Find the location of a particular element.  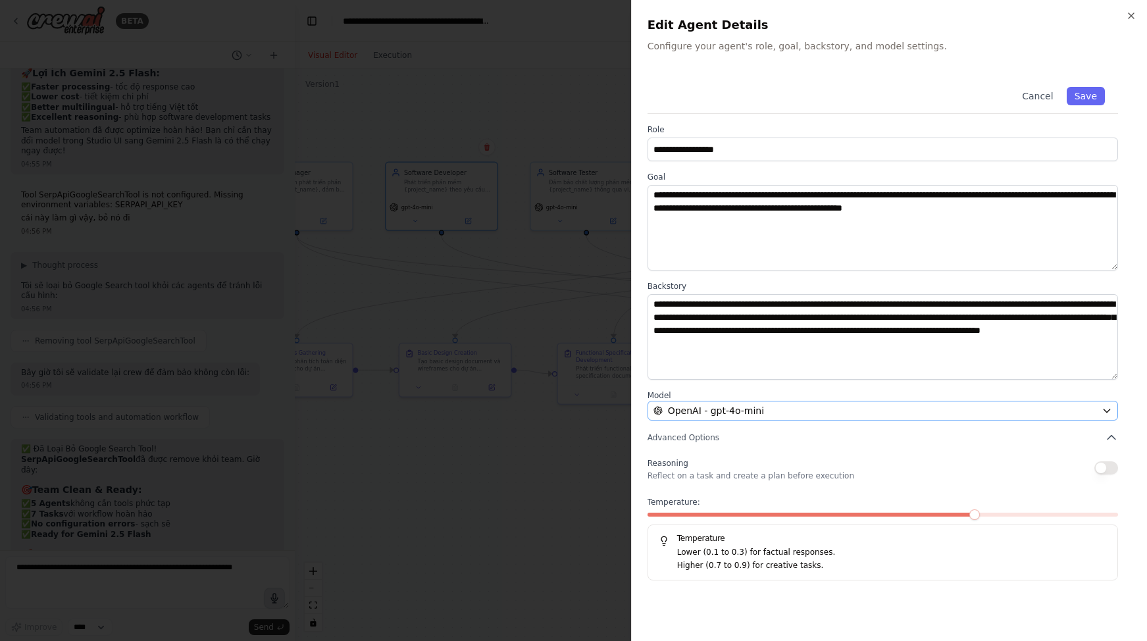

label: Role is located at coordinates (883, 130).